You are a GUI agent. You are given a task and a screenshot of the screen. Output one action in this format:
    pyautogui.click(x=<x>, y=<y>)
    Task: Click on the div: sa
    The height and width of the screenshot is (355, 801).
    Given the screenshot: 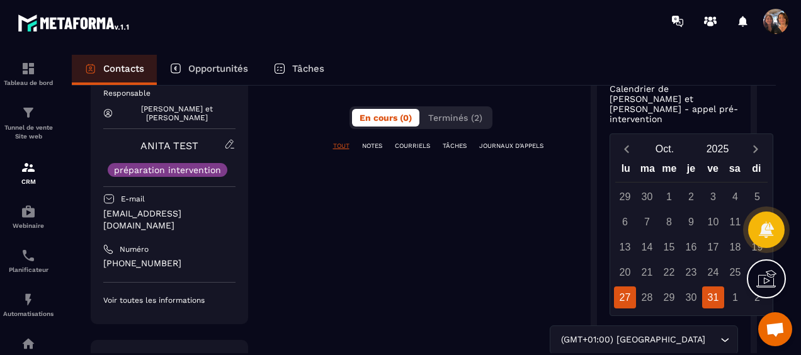 What is the action you would take?
    pyautogui.click(x=734, y=171)
    